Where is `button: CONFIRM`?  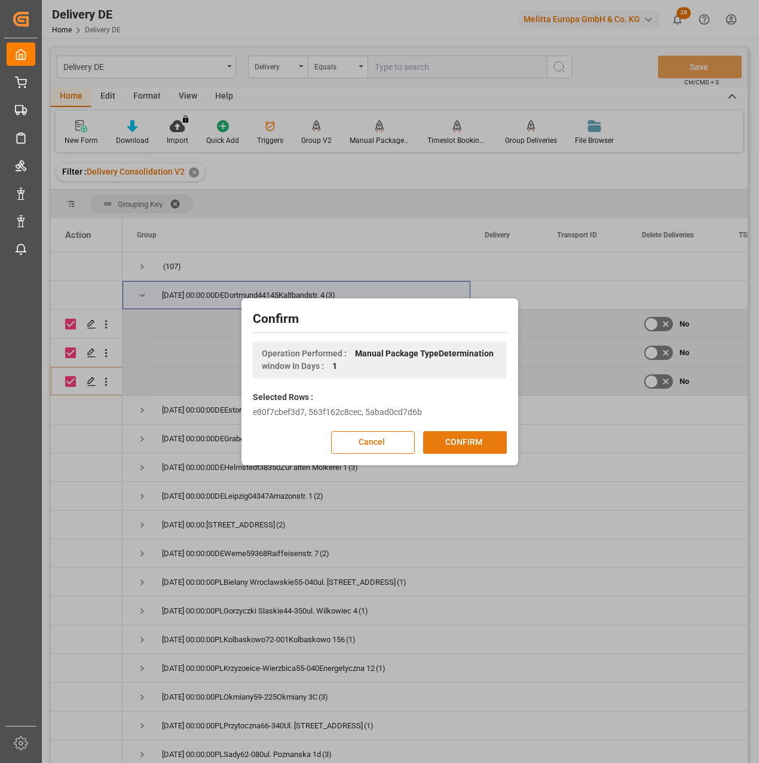 button: CONFIRM is located at coordinates (465, 442).